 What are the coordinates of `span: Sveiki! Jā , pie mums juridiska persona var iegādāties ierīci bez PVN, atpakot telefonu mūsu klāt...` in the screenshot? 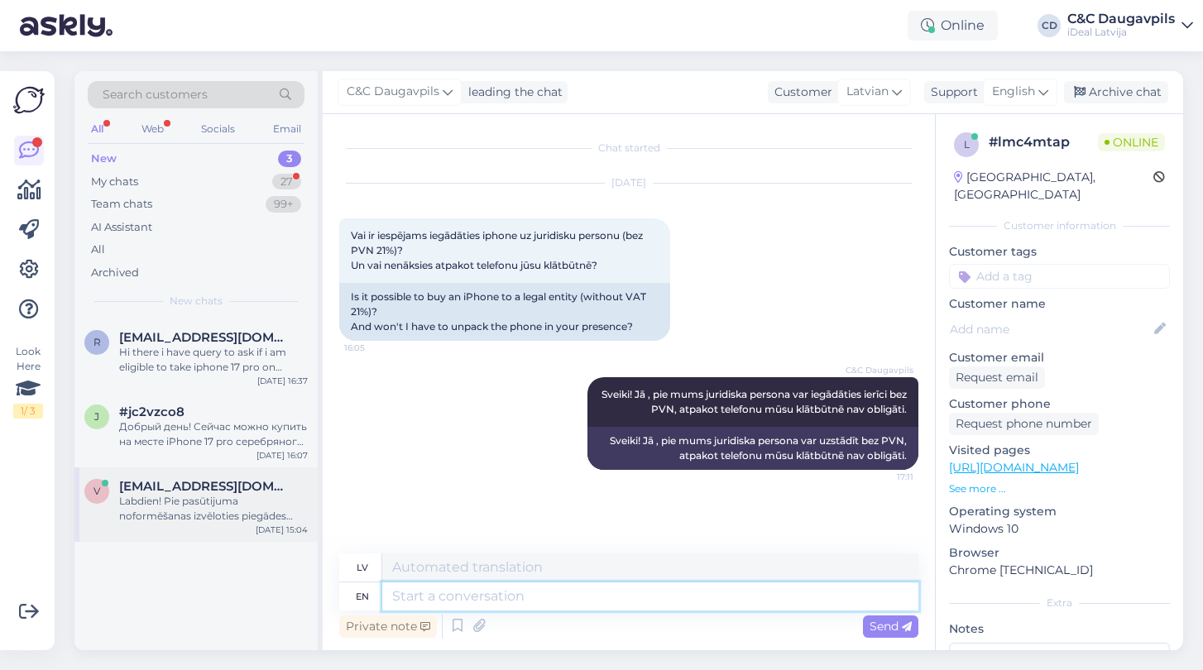 It's located at (756, 401).